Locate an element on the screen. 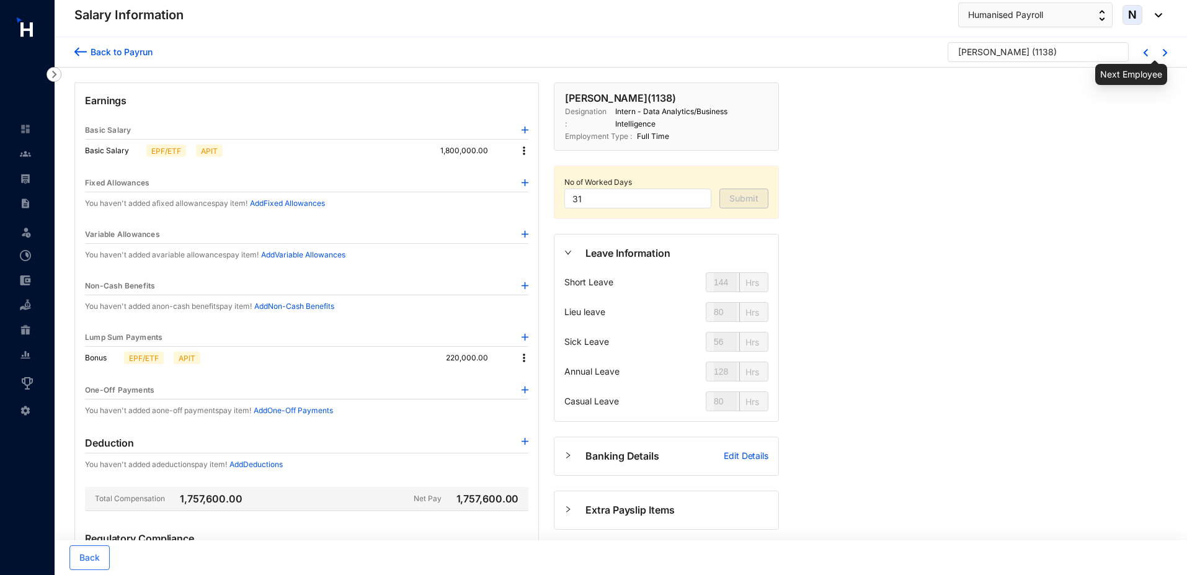 The image size is (1187, 575). li: Contacts is located at coordinates (25, 154).